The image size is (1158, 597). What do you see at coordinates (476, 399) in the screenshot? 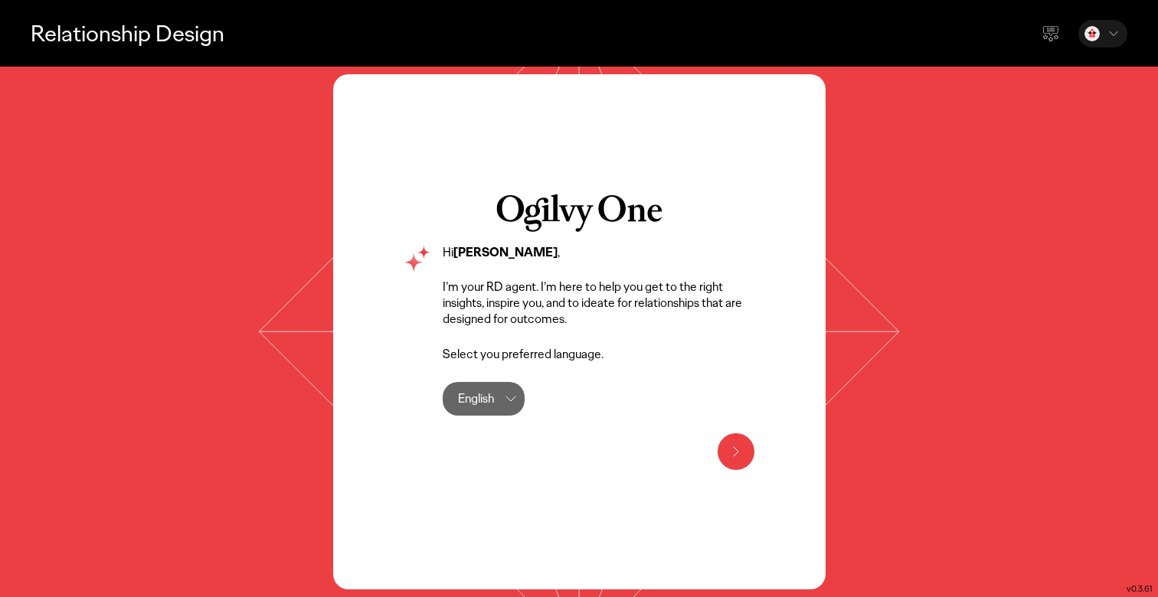
I see `div: English` at bounding box center [476, 399].